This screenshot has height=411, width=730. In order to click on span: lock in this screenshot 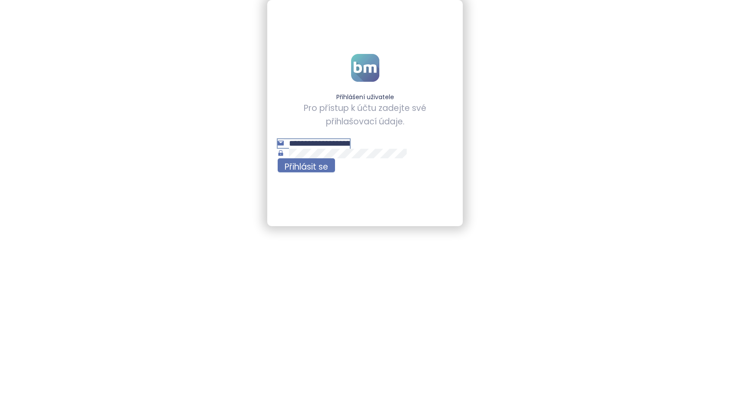, I will do `click(281, 153)`.